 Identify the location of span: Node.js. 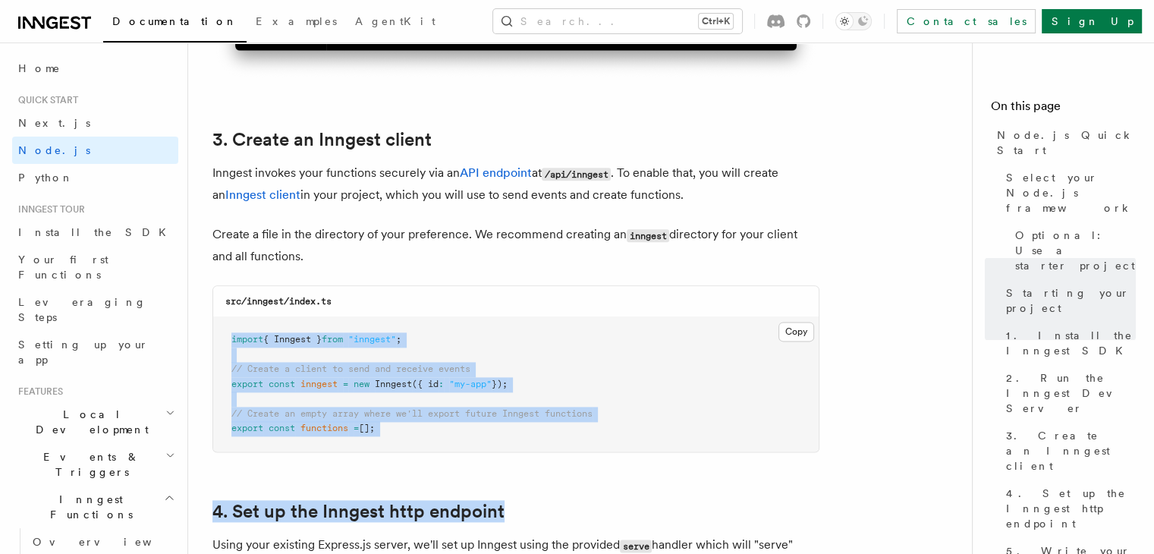
(54, 150).